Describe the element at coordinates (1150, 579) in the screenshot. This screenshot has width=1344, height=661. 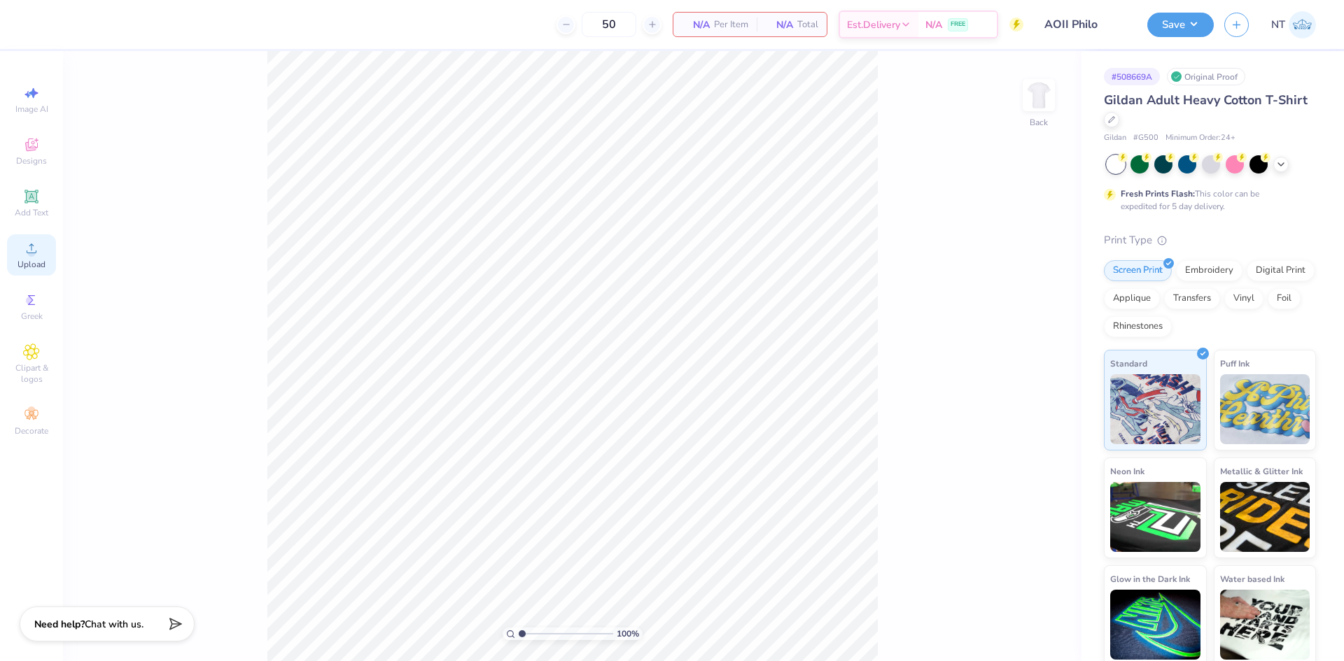
I see `span: Glow in the Dark Ink` at that location.